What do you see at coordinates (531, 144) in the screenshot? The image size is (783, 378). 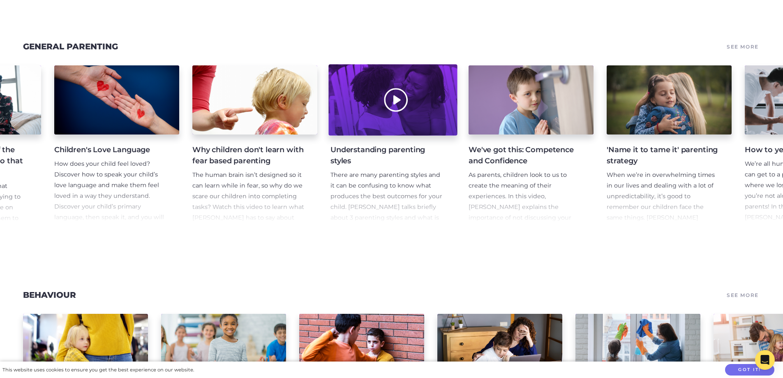 I see `a: We've got this: Competence and Confidence As parents, children look to us to create the meaning o...` at bounding box center [531, 144].